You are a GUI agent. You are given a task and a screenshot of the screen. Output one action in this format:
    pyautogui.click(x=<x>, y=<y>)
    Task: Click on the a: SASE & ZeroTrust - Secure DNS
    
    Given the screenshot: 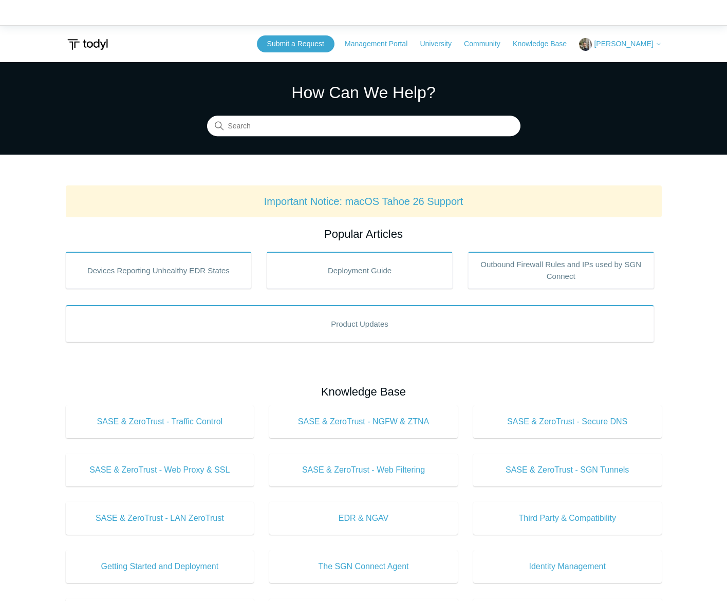 What is the action you would take?
    pyautogui.click(x=567, y=422)
    